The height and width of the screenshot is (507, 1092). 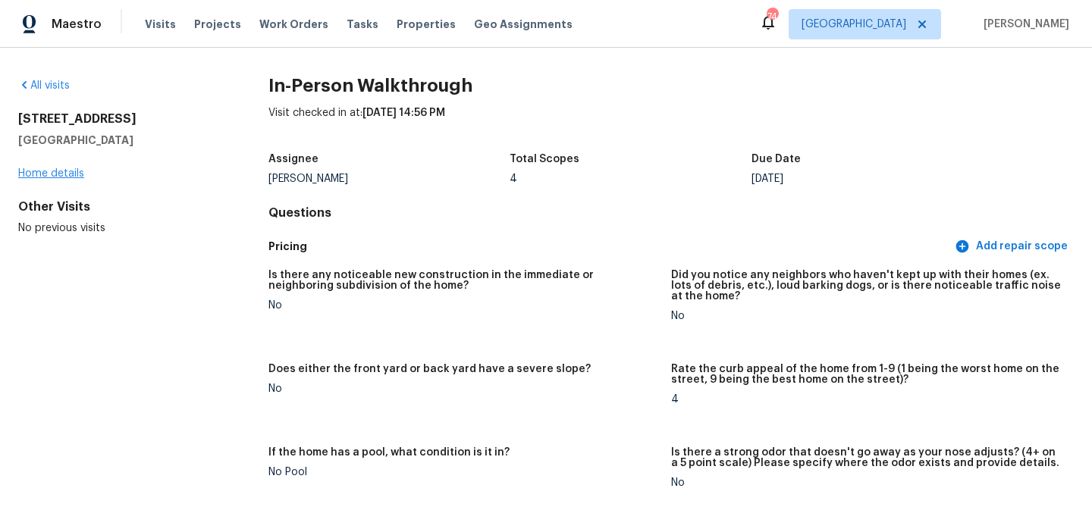 What do you see at coordinates (463, 281) in the screenshot?
I see `h5: Is there any noticeable new construction in the immediate or neighboring subdivision of the home?` at bounding box center [463, 281].